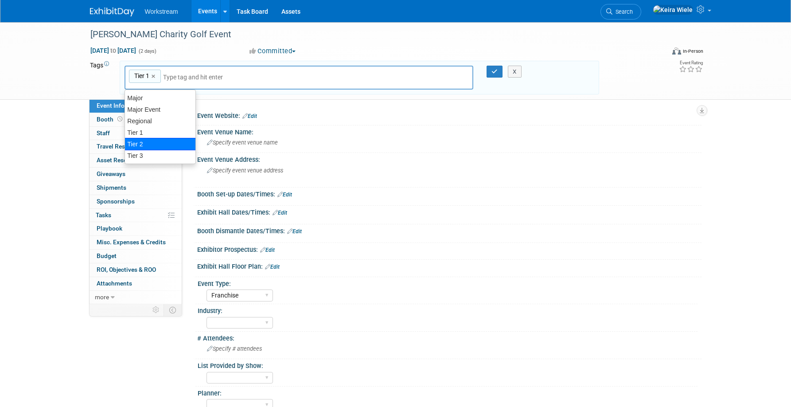  I want to click on a: Tasks, so click(136, 215).